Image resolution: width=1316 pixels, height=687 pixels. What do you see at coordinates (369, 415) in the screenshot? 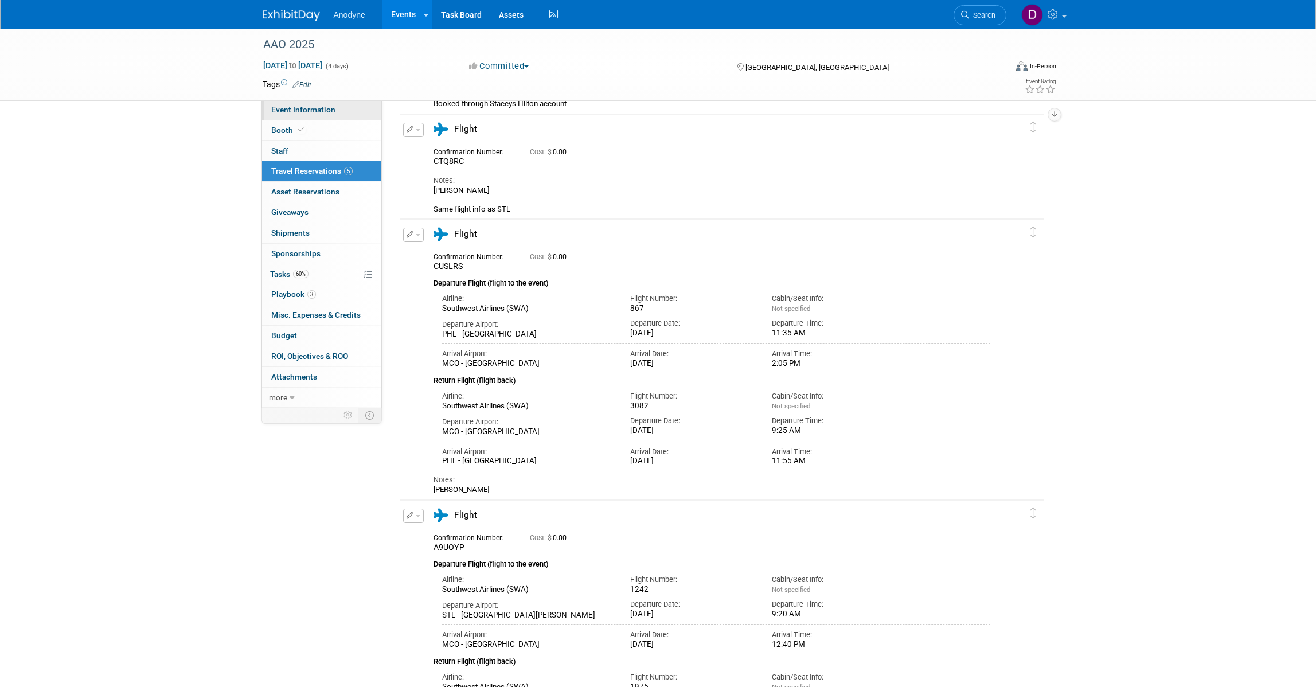
I see `td: Toggle Event Tabs` at bounding box center [369, 415].